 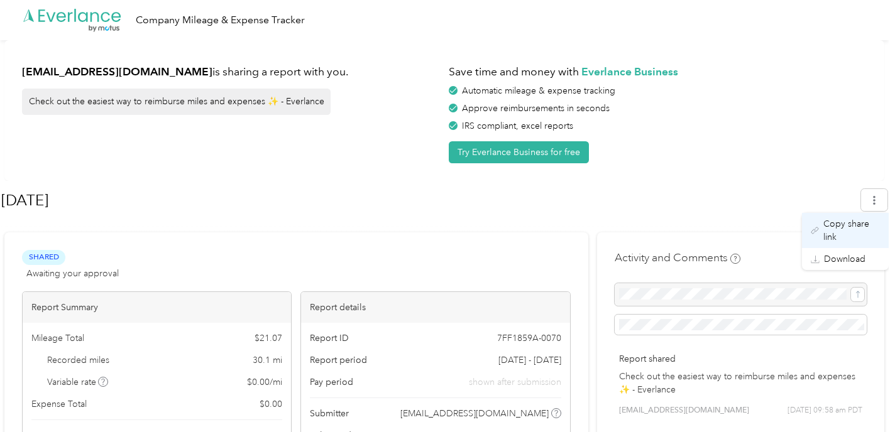 I want to click on span: 30.1 mi, so click(x=267, y=360).